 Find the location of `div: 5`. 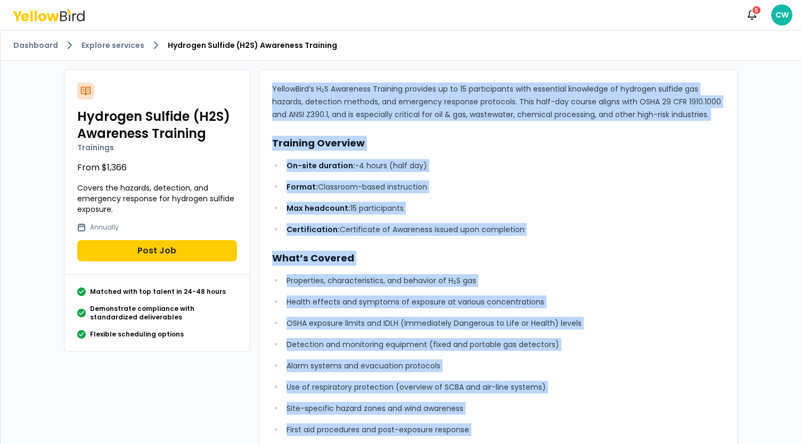

div: 5 is located at coordinates (756, 10).